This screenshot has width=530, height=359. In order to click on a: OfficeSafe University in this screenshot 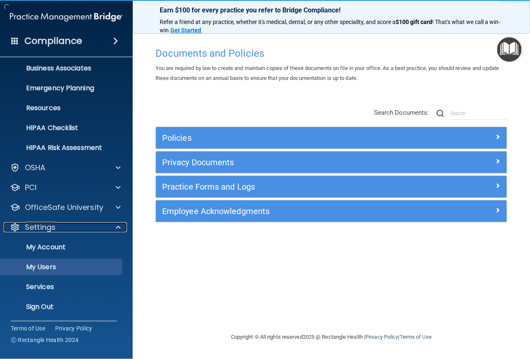, I will do `click(65, 208)`.